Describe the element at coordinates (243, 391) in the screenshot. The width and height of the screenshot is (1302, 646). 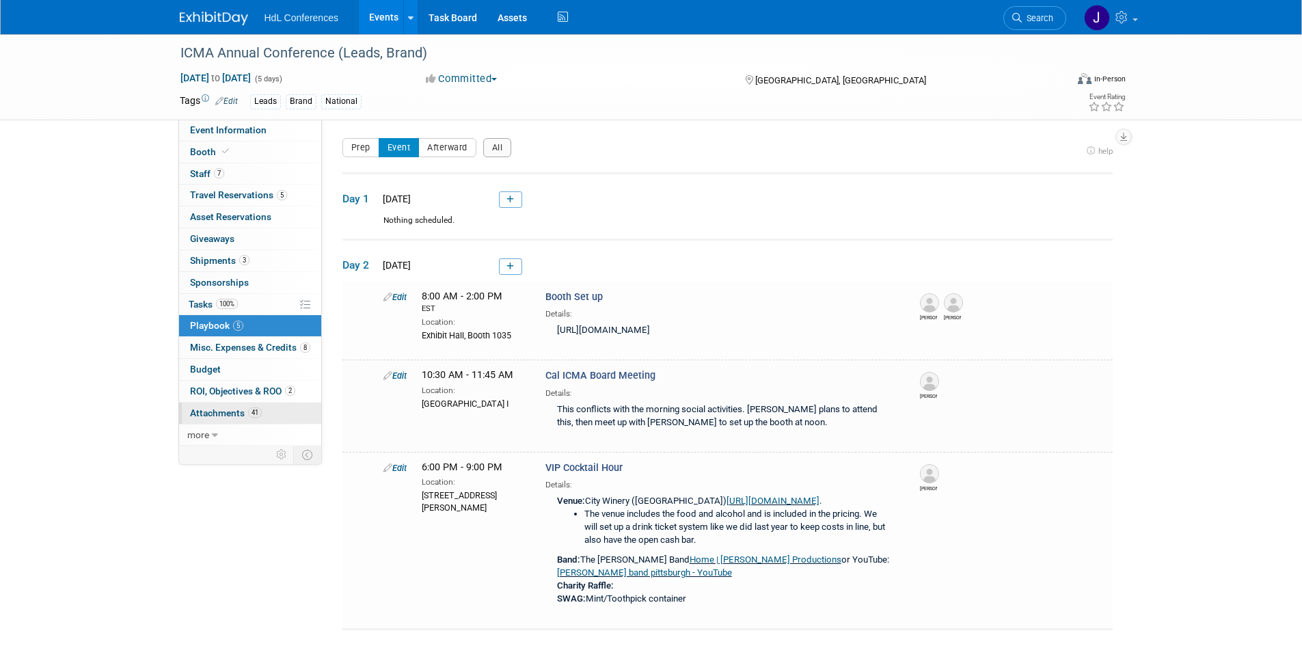
I see `span: ROI, Objectives & ROO` at that location.